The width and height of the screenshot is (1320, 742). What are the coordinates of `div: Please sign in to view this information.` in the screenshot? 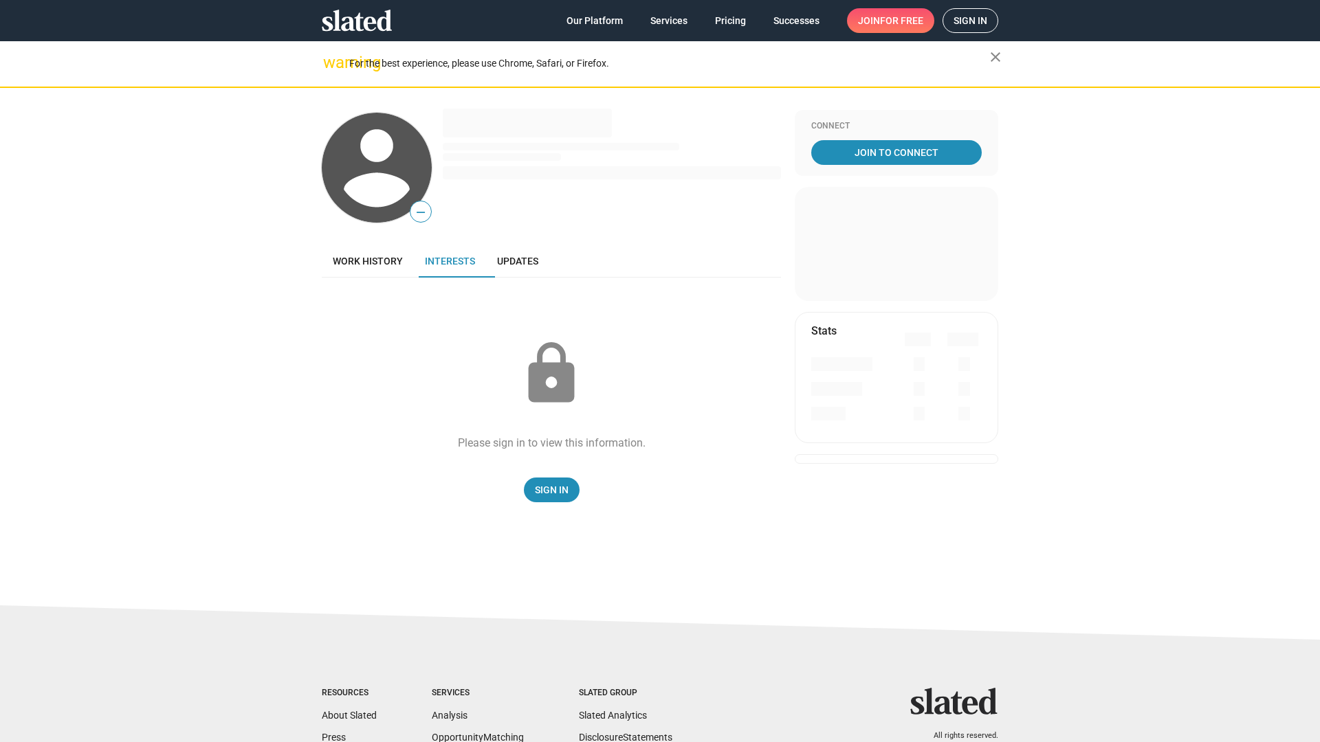 It's located at (551, 443).